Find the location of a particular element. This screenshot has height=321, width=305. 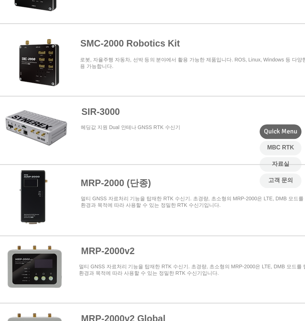

div: Quick Menu is located at coordinates (281, 132).